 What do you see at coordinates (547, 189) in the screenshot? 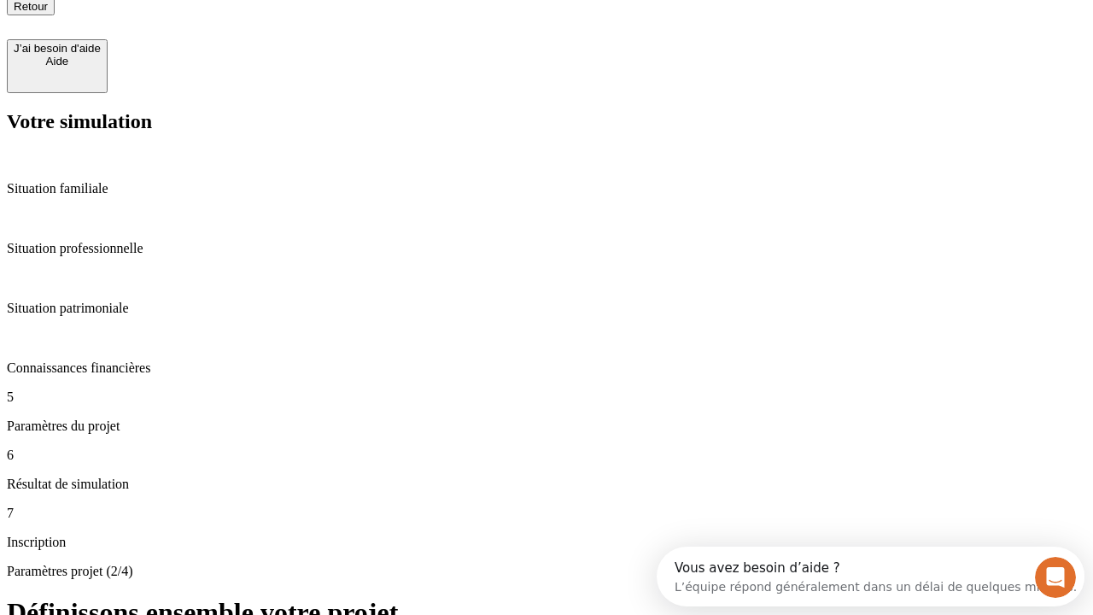
I see `p: Situation familiale` at bounding box center [547, 189].